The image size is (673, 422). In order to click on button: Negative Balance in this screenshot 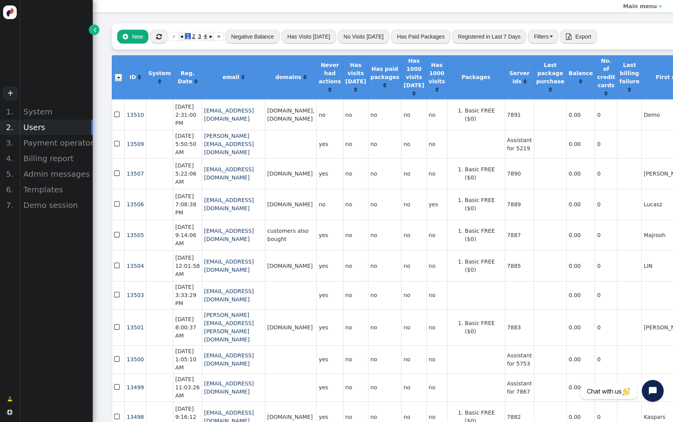, I will do `click(252, 37)`.